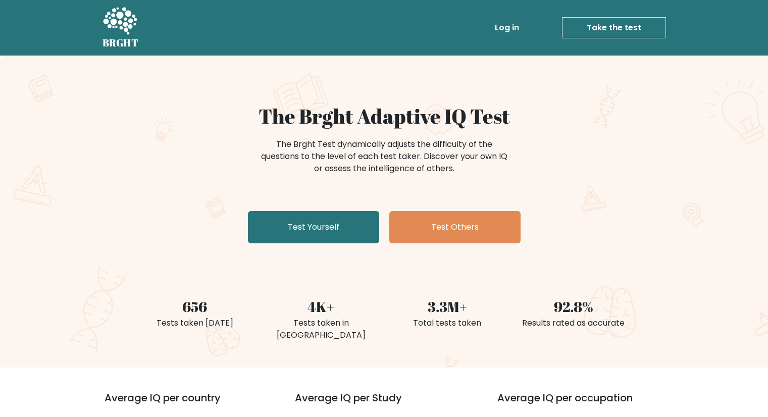  I want to click on h3: Average IQ per Study, so click(384, 404).